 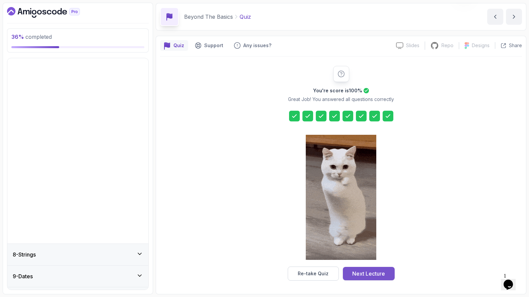 I want to click on p: Support, so click(x=214, y=45).